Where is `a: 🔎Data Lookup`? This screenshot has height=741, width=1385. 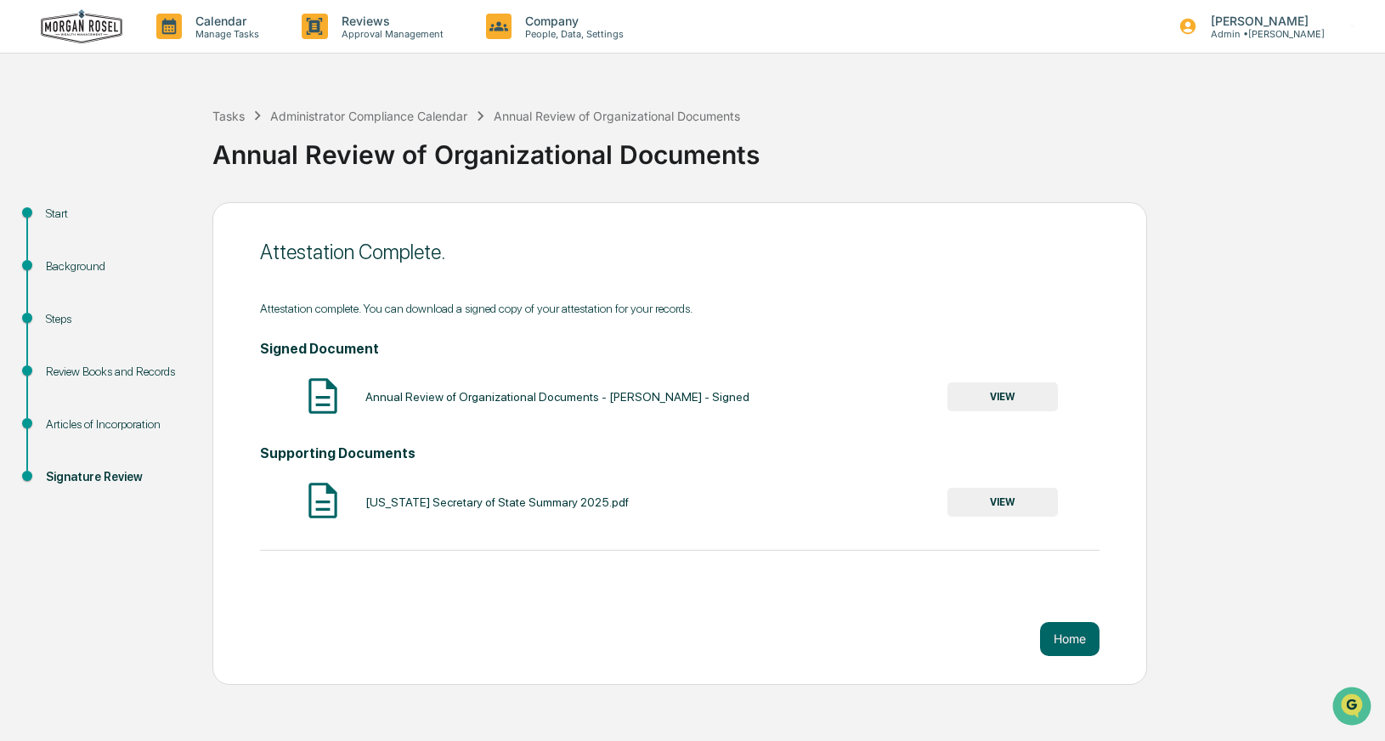
a: 🔎Data Lookup is located at coordinates (62, 255).